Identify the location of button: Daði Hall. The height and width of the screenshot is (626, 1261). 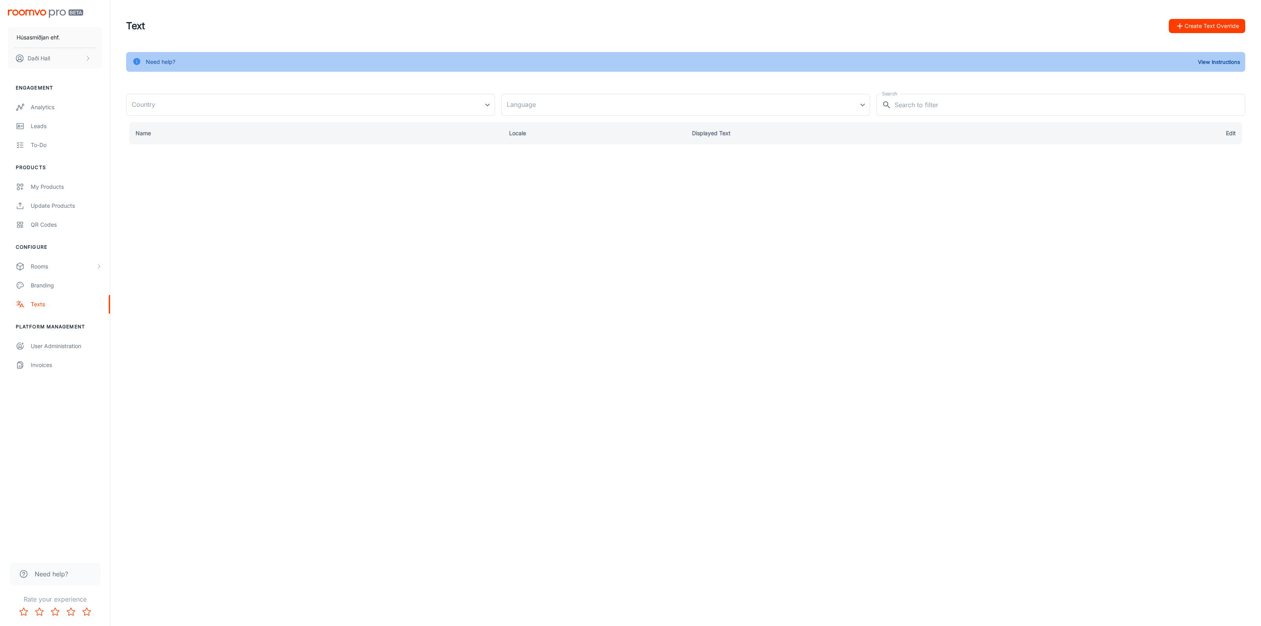
(55, 58).